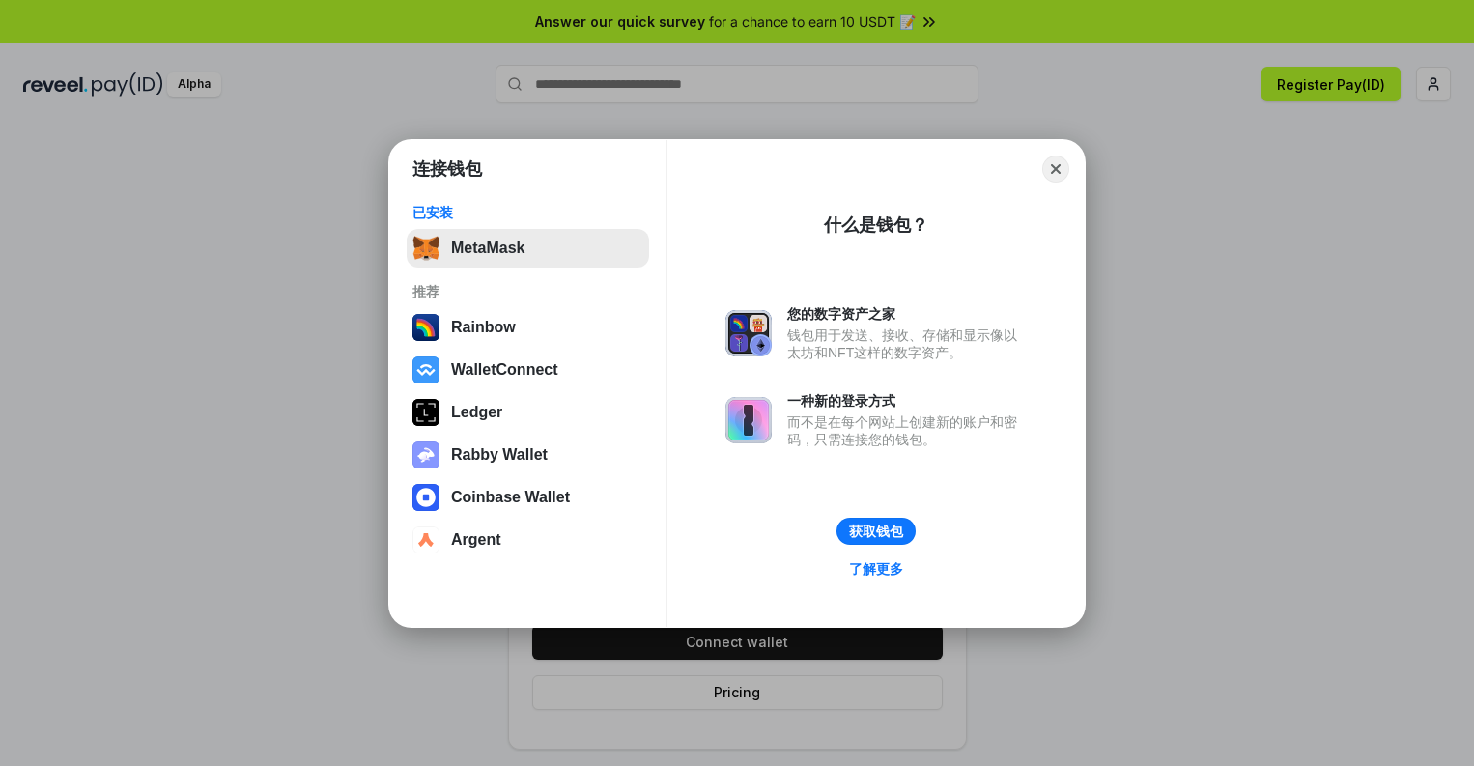 The width and height of the screenshot is (1474, 766). Describe the element at coordinates (527, 540) in the screenshot. I see `button: Argent` at that location.